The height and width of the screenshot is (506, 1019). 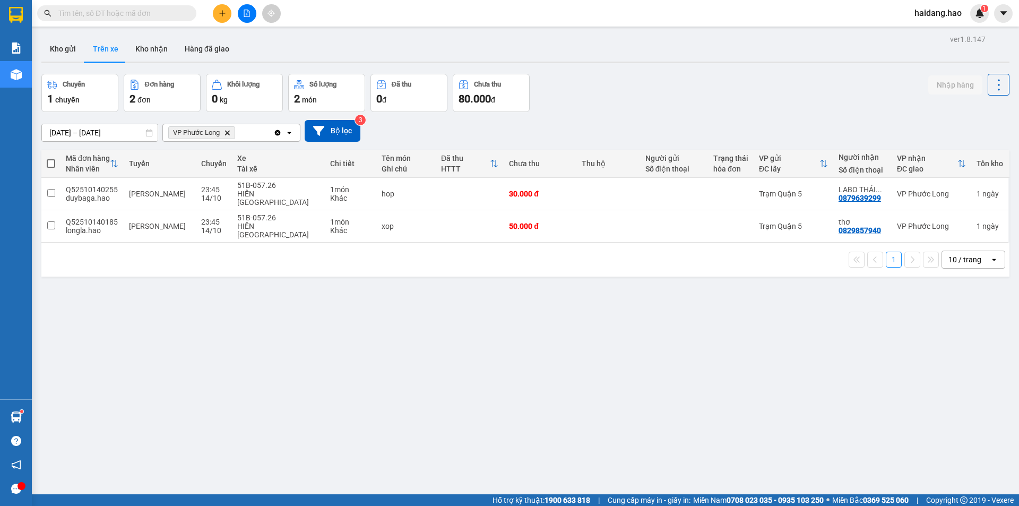 I want to click on div: 0829857940, so click(x=860, y=230).